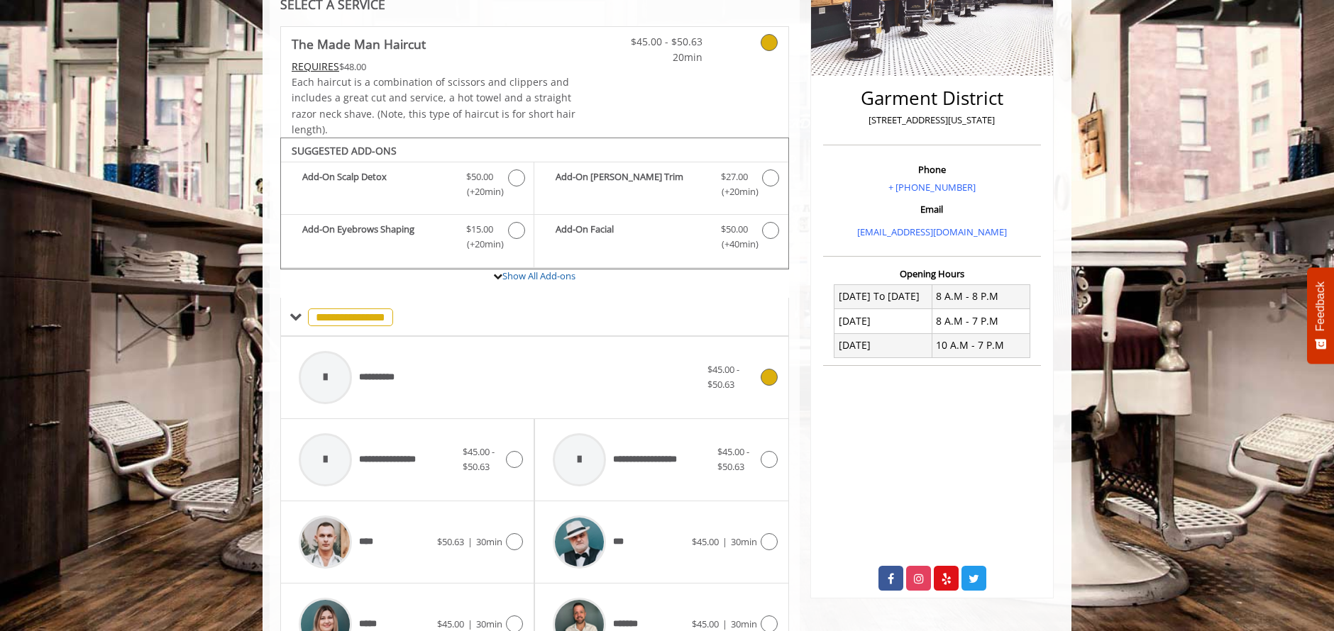 The width and height of the screenshot is (1334, 631). I want to click on label: Add-On Beard Trim, so click(660, 186).